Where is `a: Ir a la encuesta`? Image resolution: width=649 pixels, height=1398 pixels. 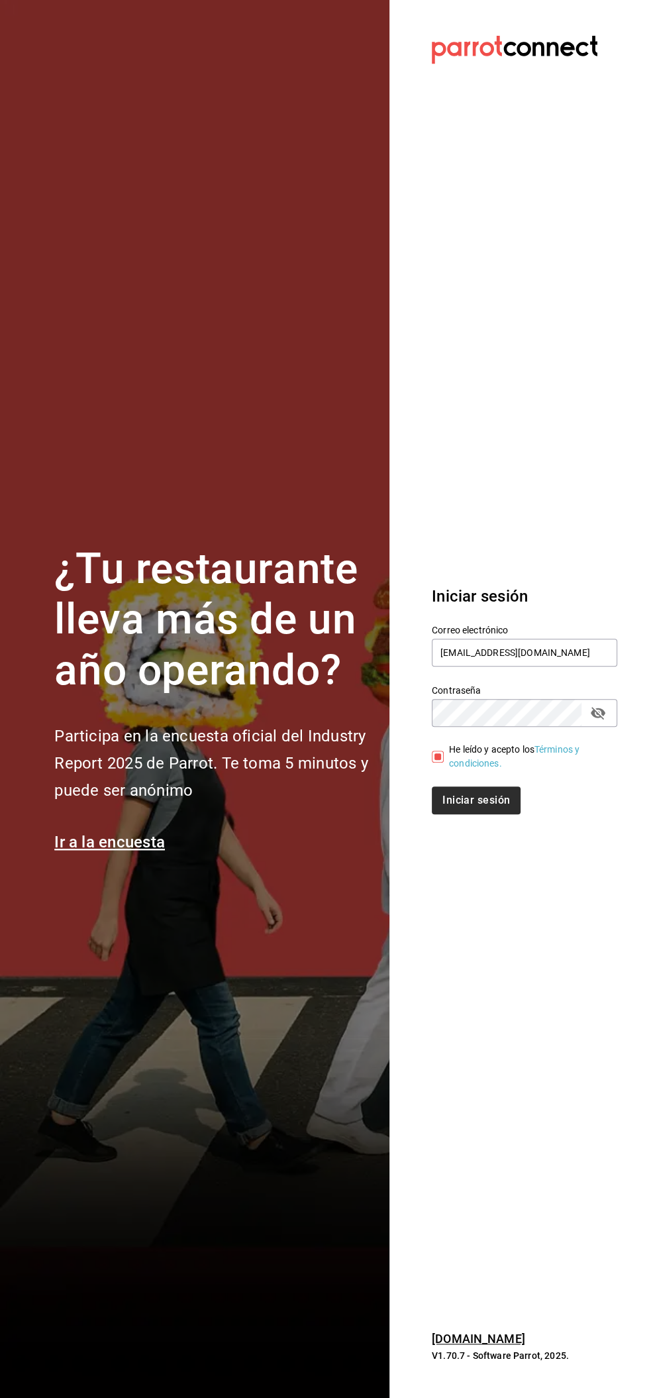 a: Ir a la encuesta is located at coordinates (109, 842).